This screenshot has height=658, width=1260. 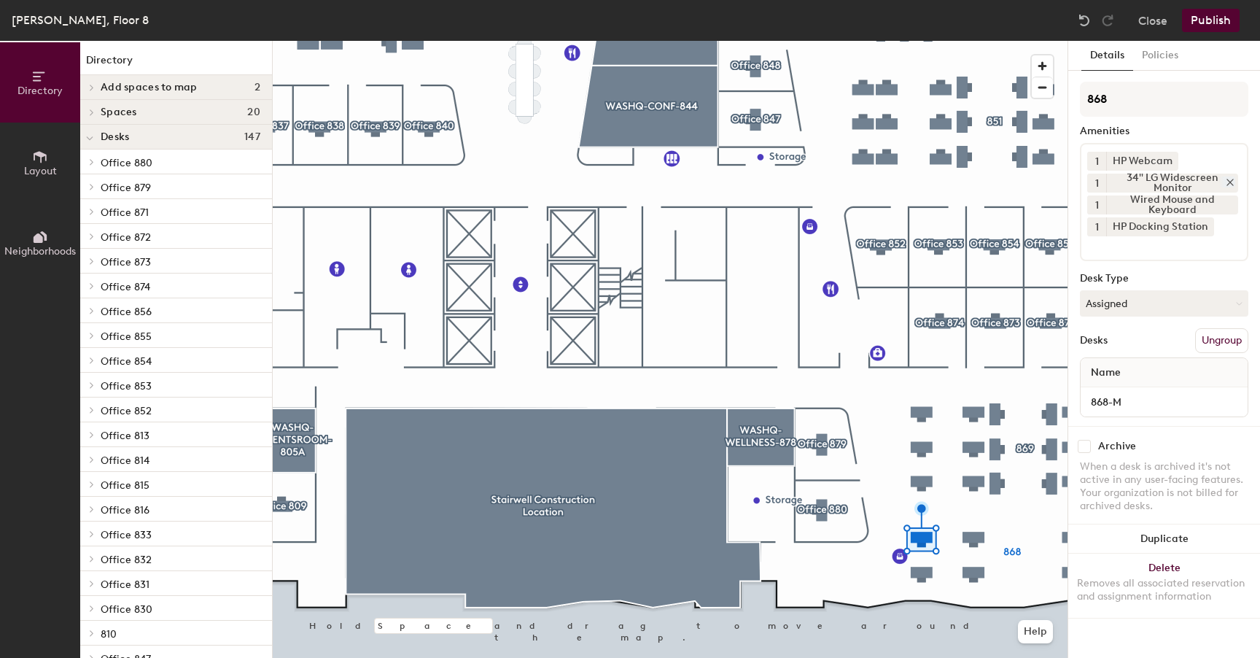 I want to click on button: Assigned, so click(x=1164, y=303).